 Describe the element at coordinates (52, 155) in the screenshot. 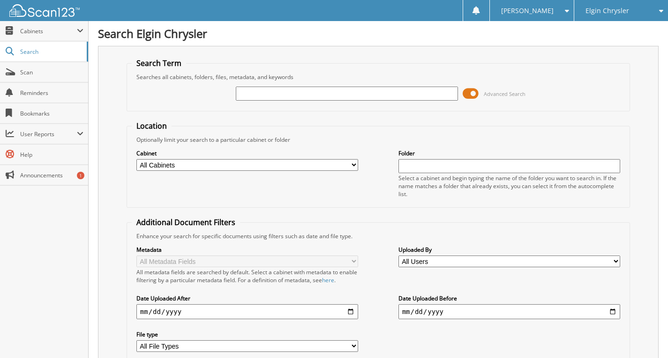

I see `span: Help` at that location.